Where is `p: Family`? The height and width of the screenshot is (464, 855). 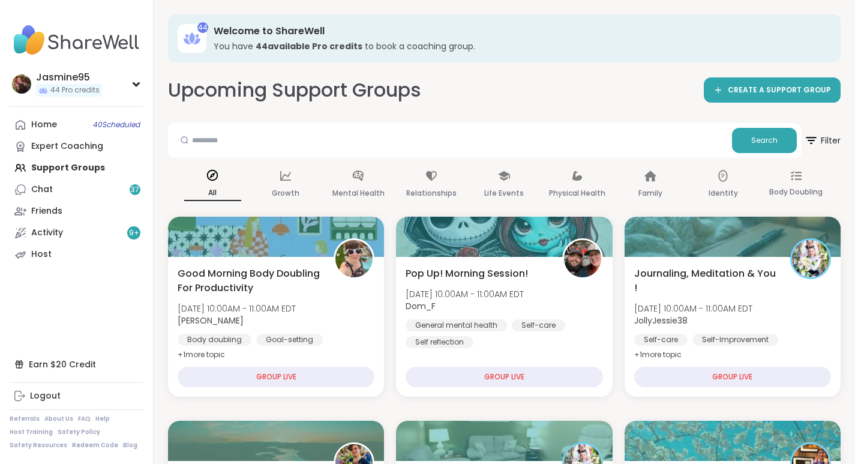 p: Family is located at coordinates (651, 193).